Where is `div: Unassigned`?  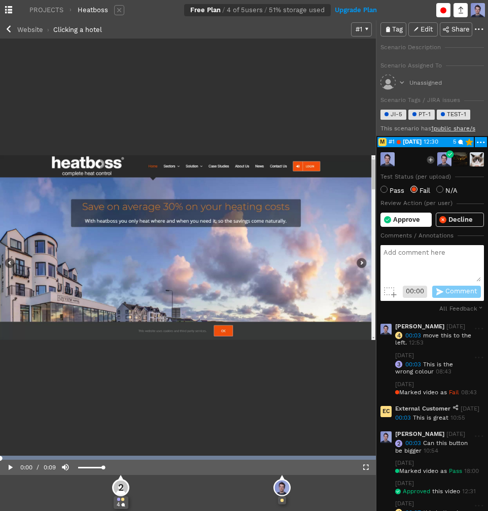 div: Unassigned is located at coordinates (426, 83).